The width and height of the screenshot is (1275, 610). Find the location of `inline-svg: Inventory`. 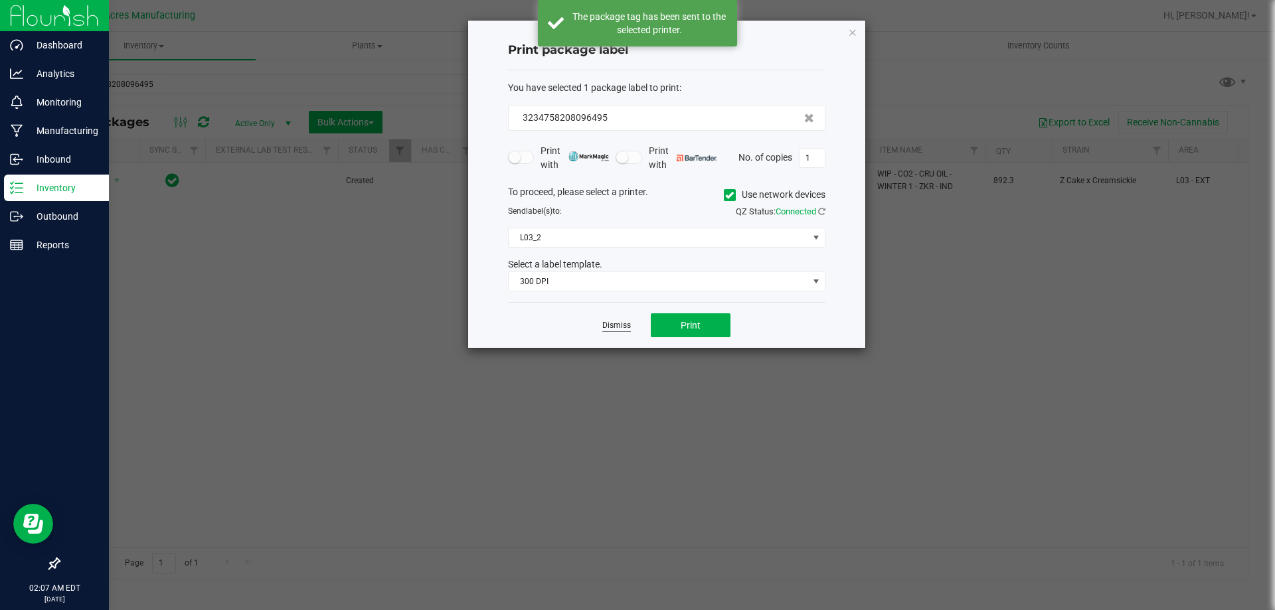

inline-svg: Inventory is located at coordinates (17, 188).